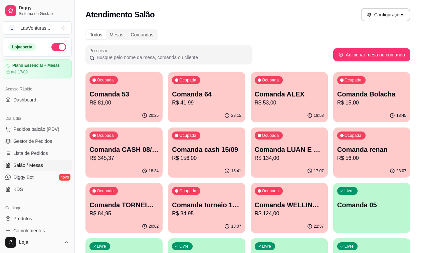 The image size is (421, 253). Describe the element at coordinates (37, 129) in the screenshot. I see `button: Pedidos balcão (PDV)` at that location.